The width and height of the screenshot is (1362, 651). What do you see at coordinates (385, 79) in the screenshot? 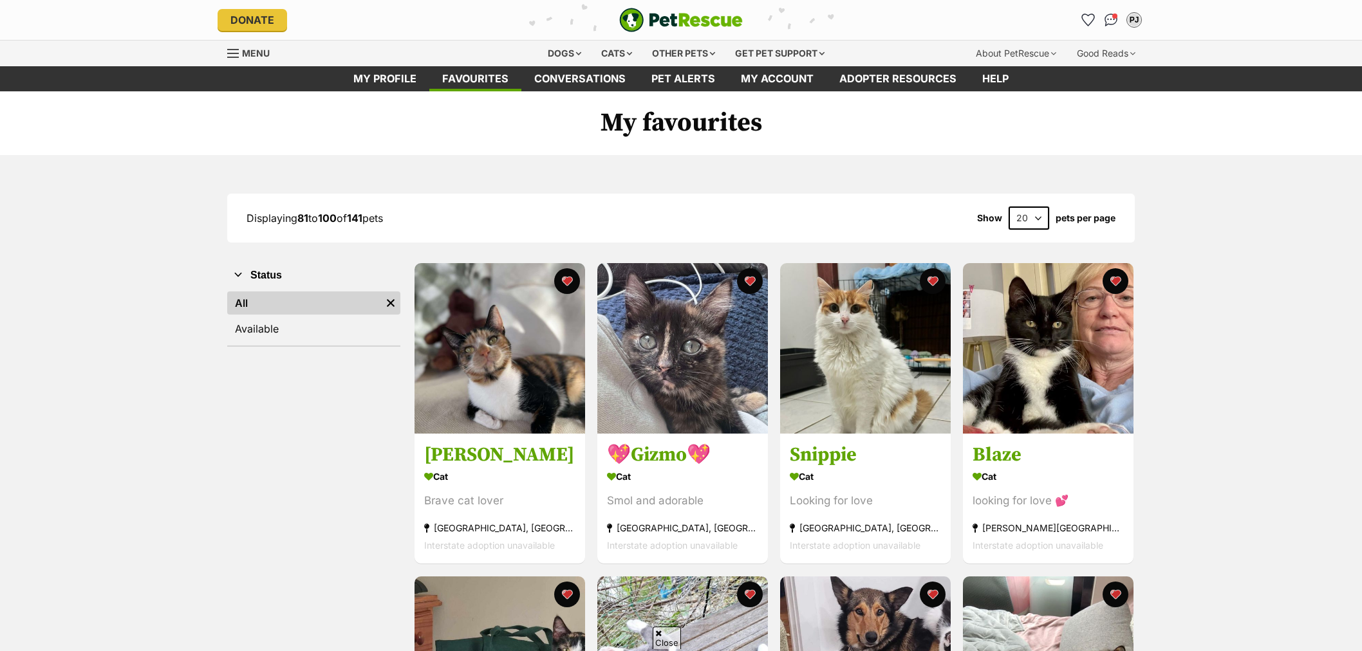
I see `a: My profile` at bounding box center [385, 79].